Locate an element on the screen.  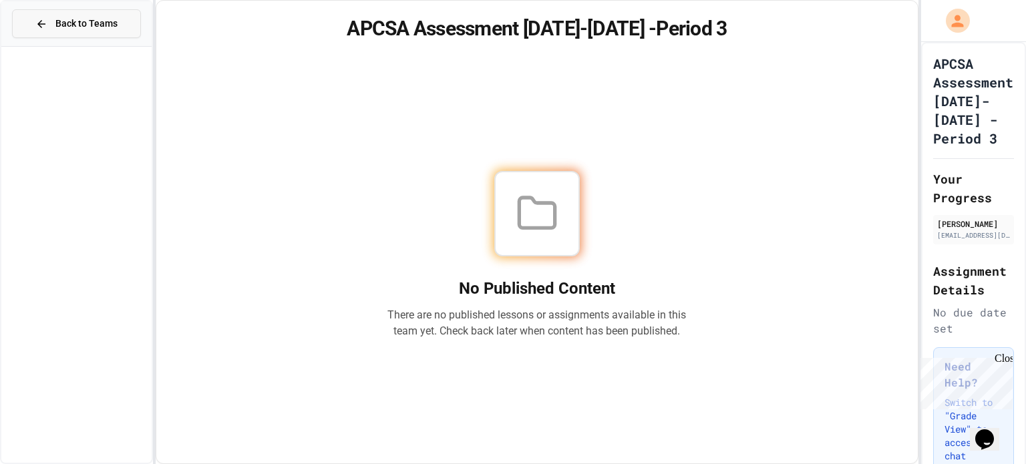
h2: Assignment Details is located at coordinates (973, 280).